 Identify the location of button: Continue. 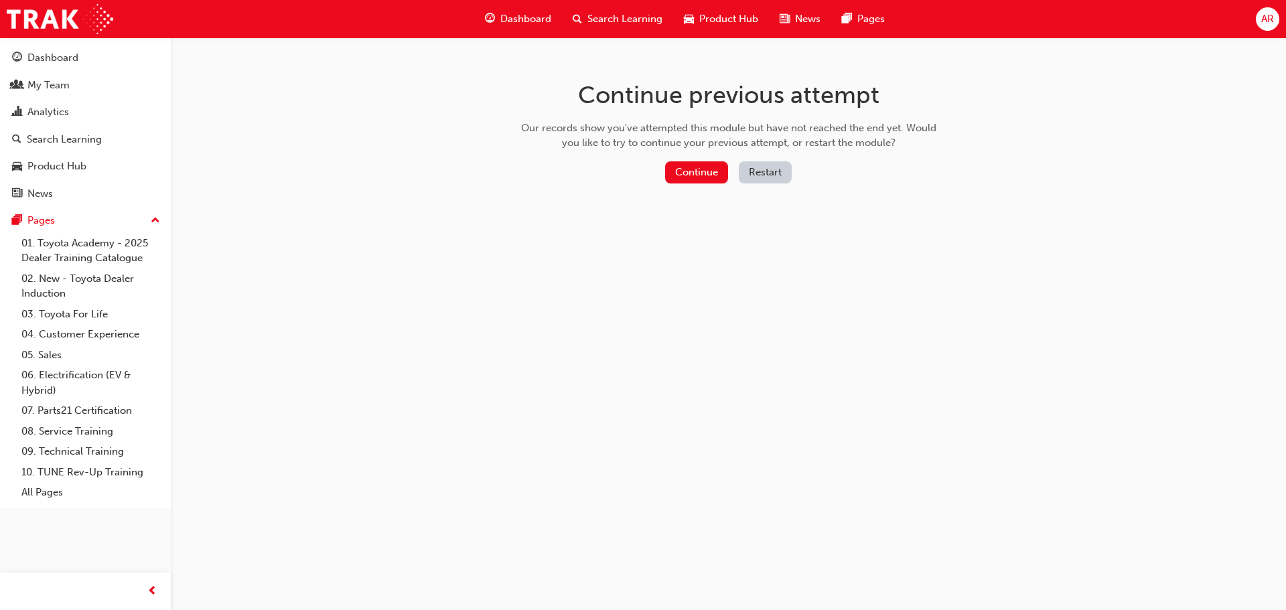
(697, 172).